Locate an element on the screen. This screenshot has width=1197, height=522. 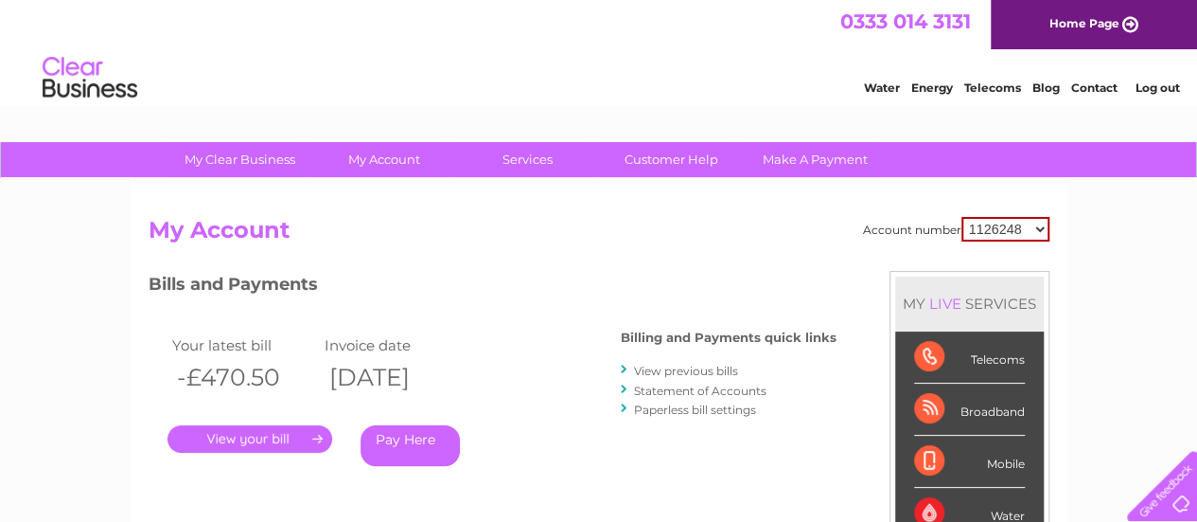
a: Statement of Accounts is located at coordinates (700, 390).